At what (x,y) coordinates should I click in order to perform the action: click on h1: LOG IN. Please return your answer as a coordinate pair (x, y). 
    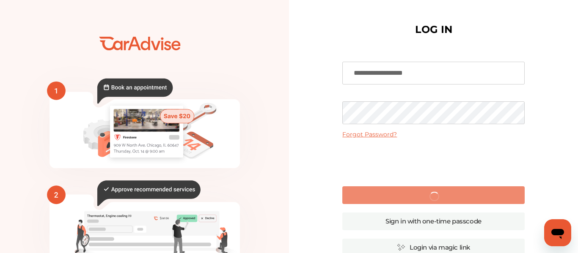
    Looking at the image, I should click on (434, 30).